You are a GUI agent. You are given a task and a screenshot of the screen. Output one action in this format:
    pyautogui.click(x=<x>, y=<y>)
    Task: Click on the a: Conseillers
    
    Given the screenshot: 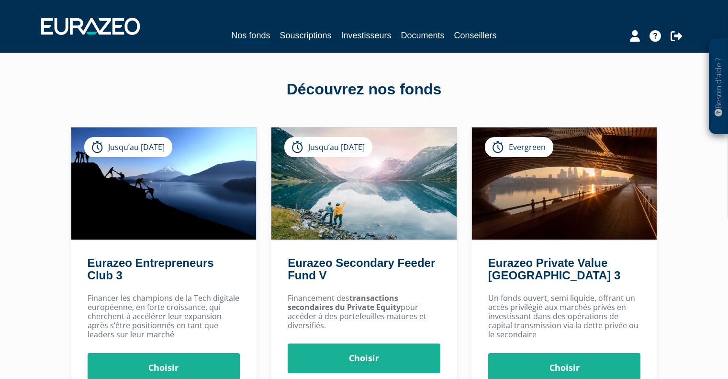 What is the action you would take?
    pyautogui.click(x=476, y=35)
    